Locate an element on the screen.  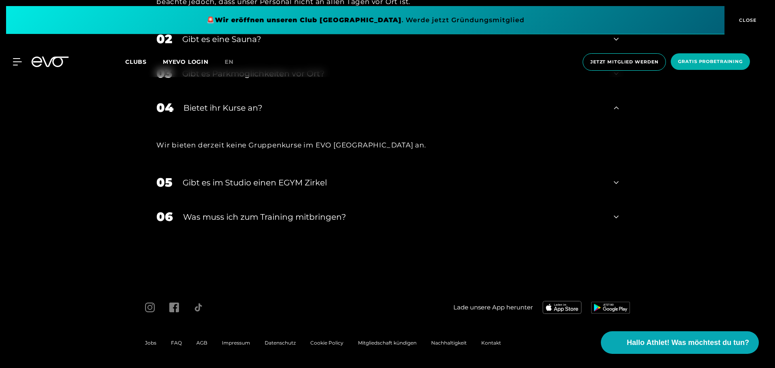
a: Mitgliedschaft kündigen is located at coordinates (387, 343).